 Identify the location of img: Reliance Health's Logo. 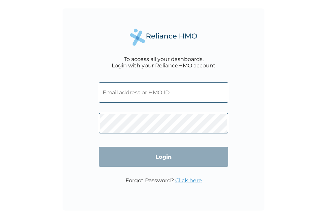
(163, 37).